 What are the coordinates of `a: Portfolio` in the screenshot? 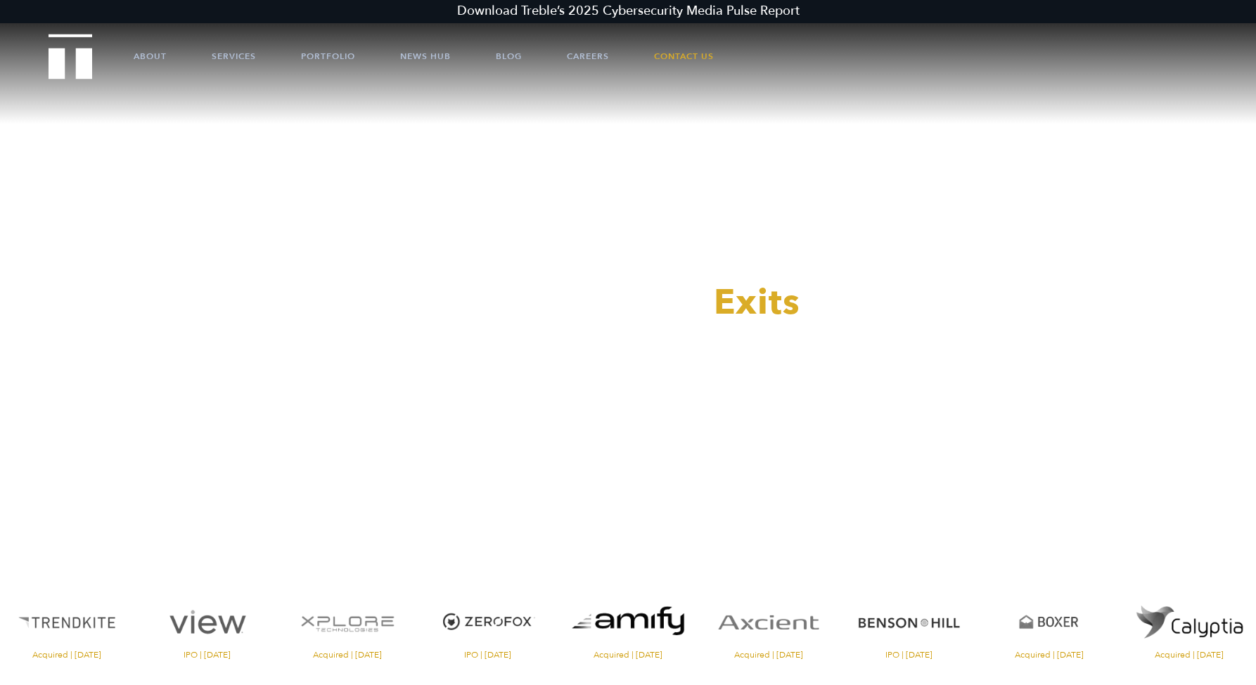 It's located at (328, 56).